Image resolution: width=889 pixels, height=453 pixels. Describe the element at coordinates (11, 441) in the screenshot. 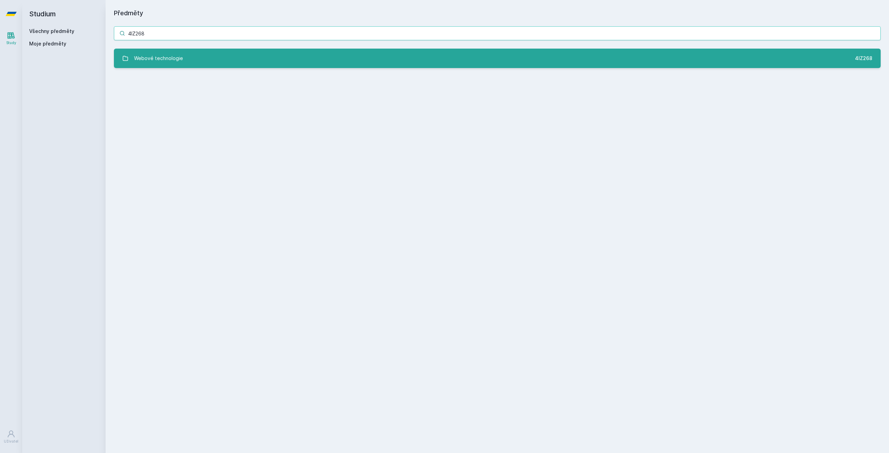

I see `div: Uživatel` at that location.